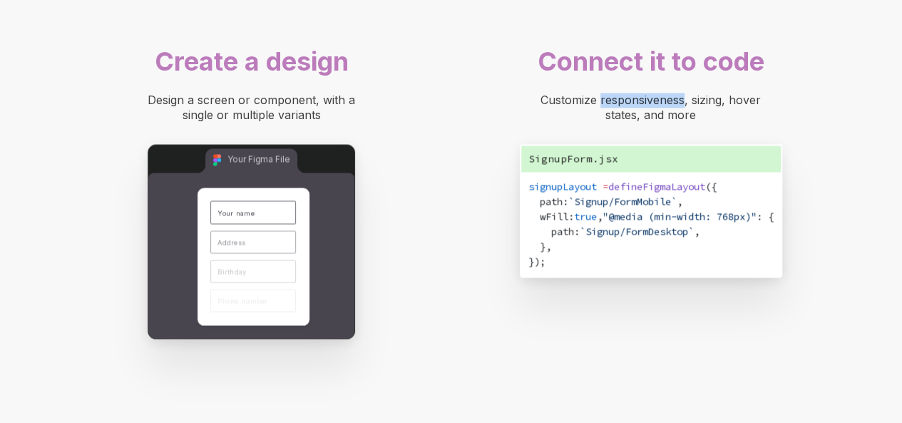 This screenshot has height=423, width=902. I want to click on span: Customize responsiveness, sizing, hover states, and more, so click(652, 107).